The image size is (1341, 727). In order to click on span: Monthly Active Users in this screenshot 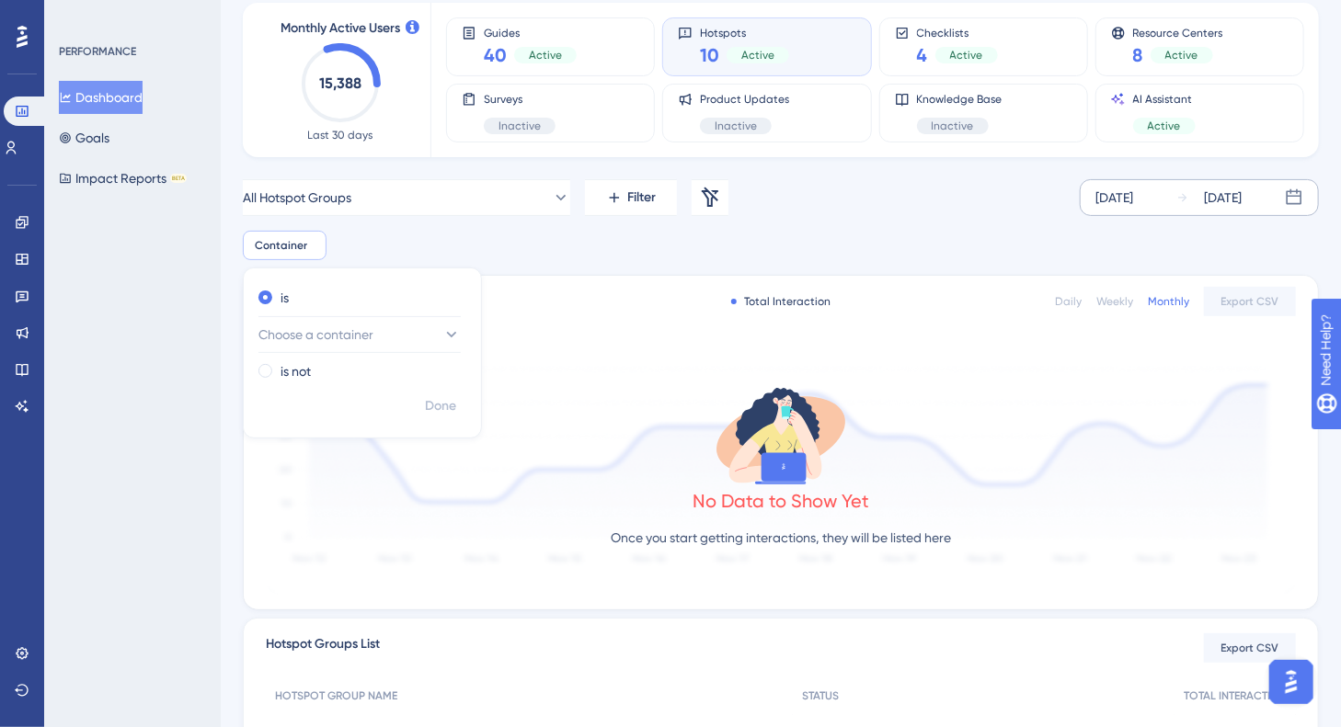, I will do `click(340, 29)`.